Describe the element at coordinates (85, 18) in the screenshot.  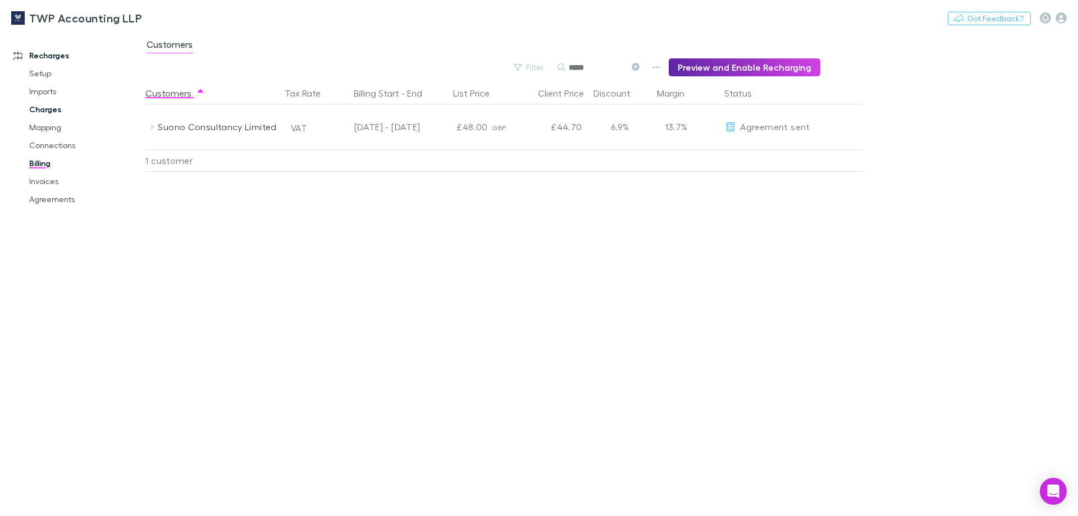
I see `h3: TWP Accounting LLP` at that location.